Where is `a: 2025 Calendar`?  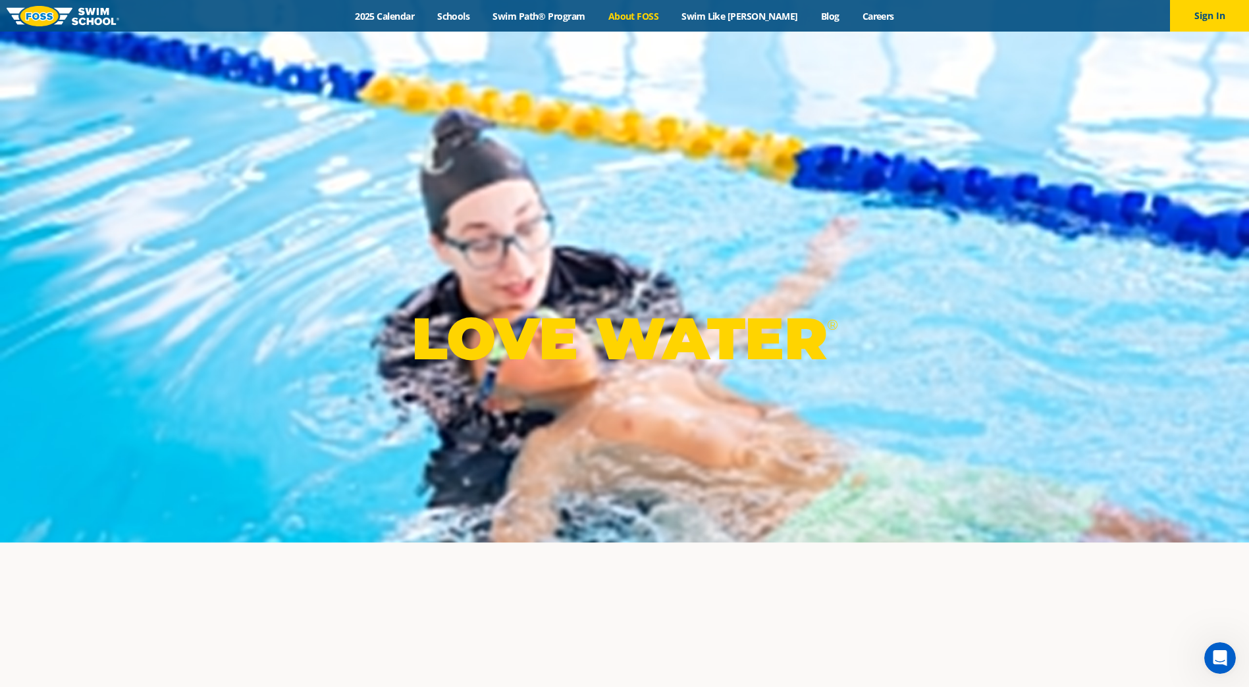
a: 2025 Calendar is located at coordinates (384, 16).